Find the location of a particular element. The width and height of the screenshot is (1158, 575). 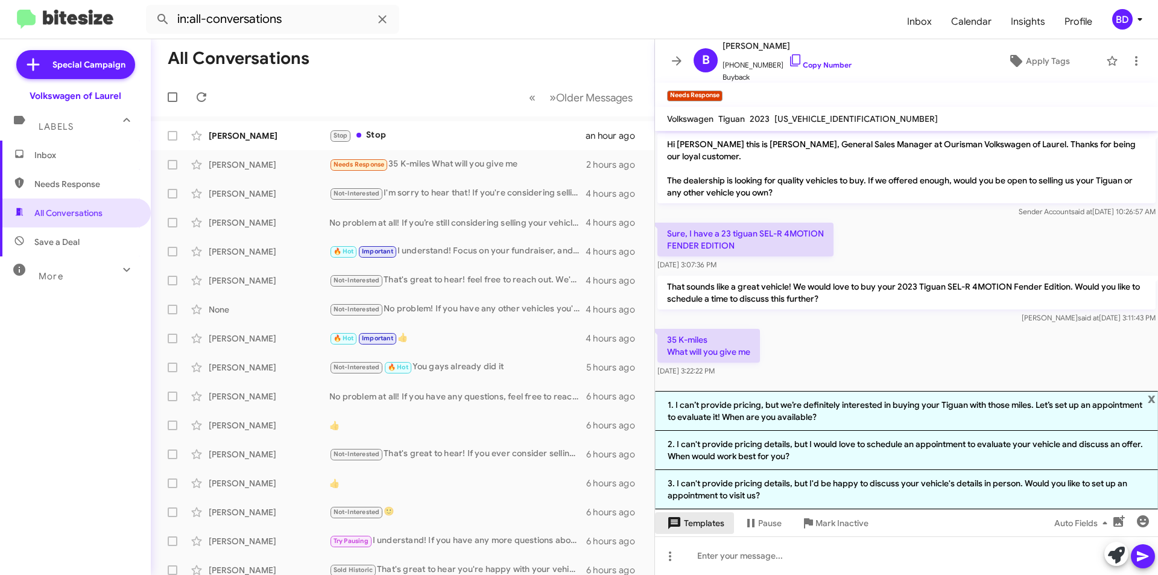

a: Copy Number is located at coordinates (819, 65).